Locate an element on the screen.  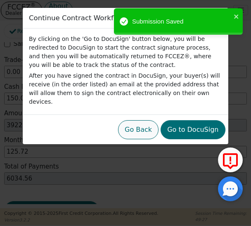
h3: Continue Contract Workflow with DocuSign is located at coordinates (103, 18).